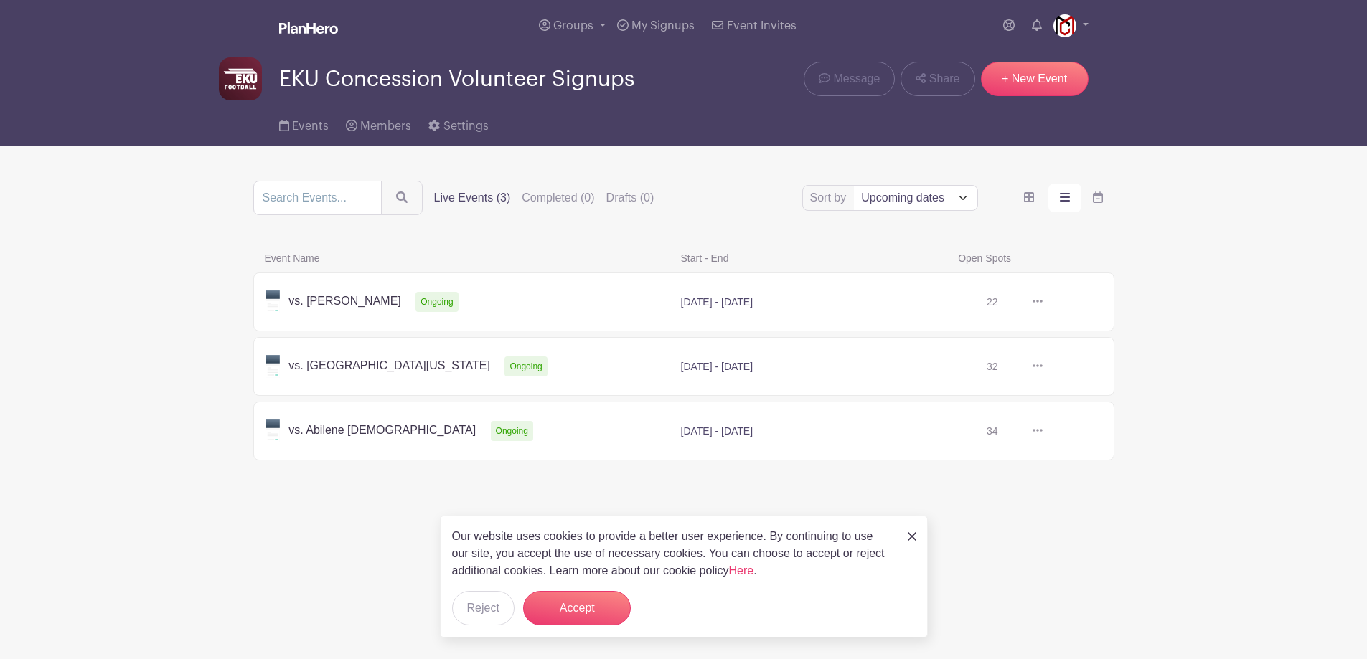 The width and height of the screenshot is (1367, 659). Describe the element at coordinates (310, 126) in the screenshot. I see `span: Events` at that location.